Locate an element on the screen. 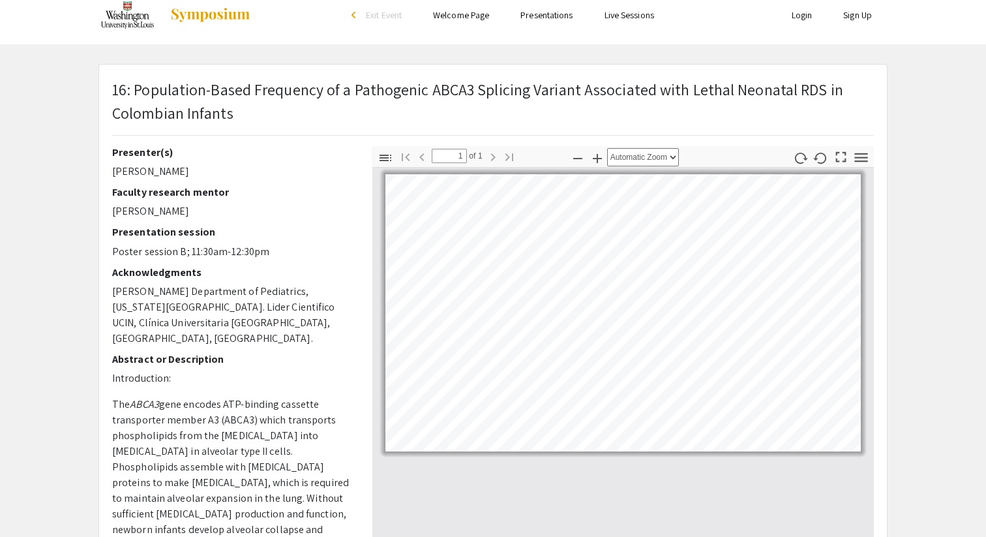  button: Zoom In is located at coordinates (597, 157).